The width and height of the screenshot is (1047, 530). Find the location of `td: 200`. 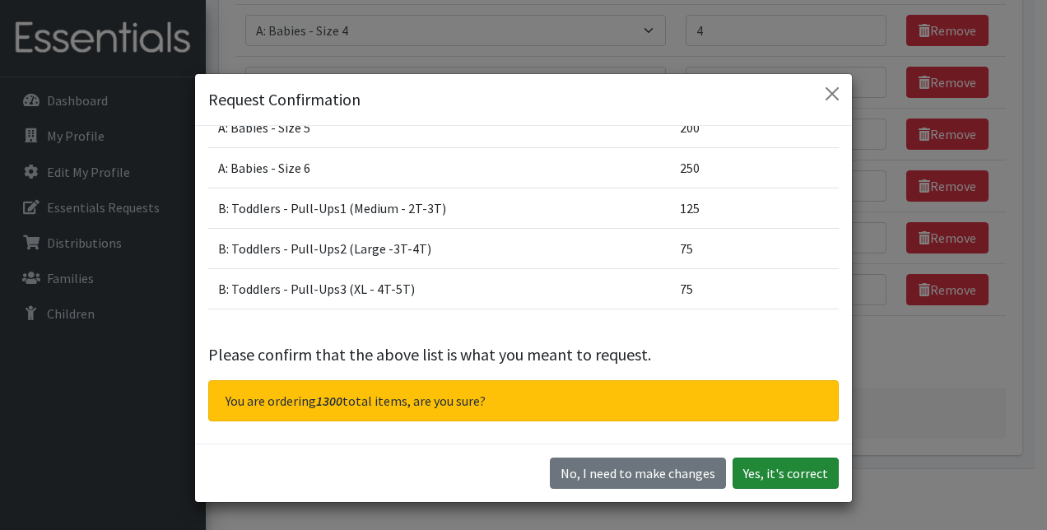

td: 200 is located at coordinates (754, 127).